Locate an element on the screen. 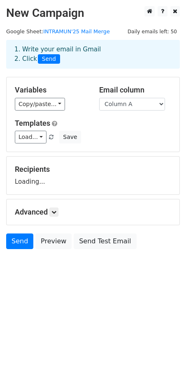 This screenshot has width=186, height=365. a: Send is located at coordinates (20, 241).